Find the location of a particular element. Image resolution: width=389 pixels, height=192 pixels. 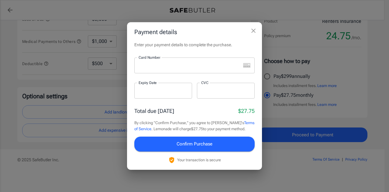

h2: Payment details is located at coordinates (195, 32).